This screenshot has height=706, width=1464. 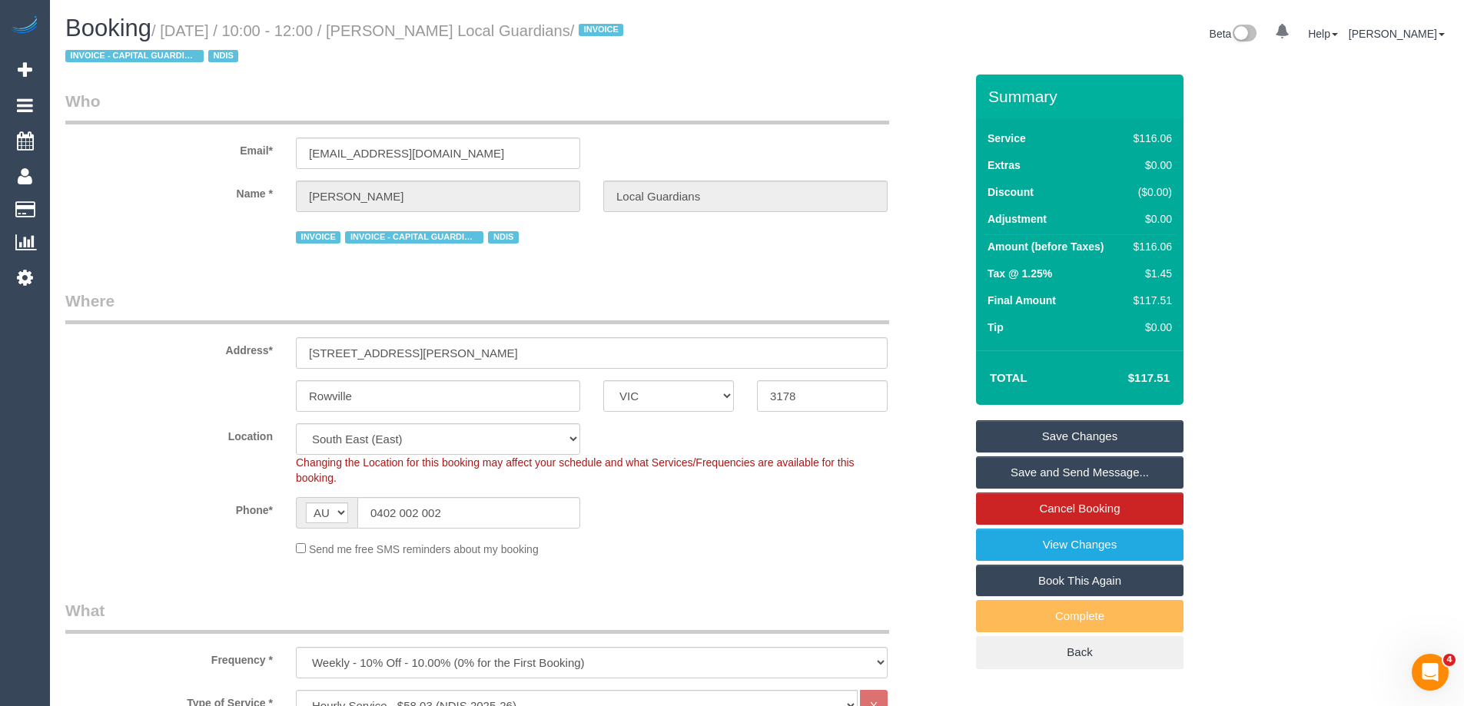 What do you see at coordinates (1149, 192) in the screenshot?
I see `div: ($0.00)` at bounding box center [1149, 192].